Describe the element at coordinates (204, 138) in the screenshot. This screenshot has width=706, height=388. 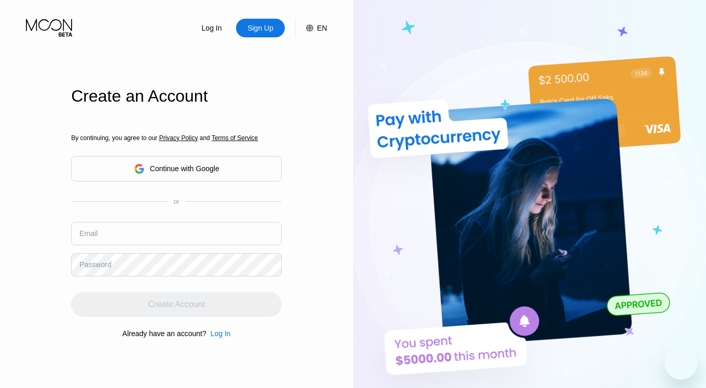
I see `span: and` at that location.